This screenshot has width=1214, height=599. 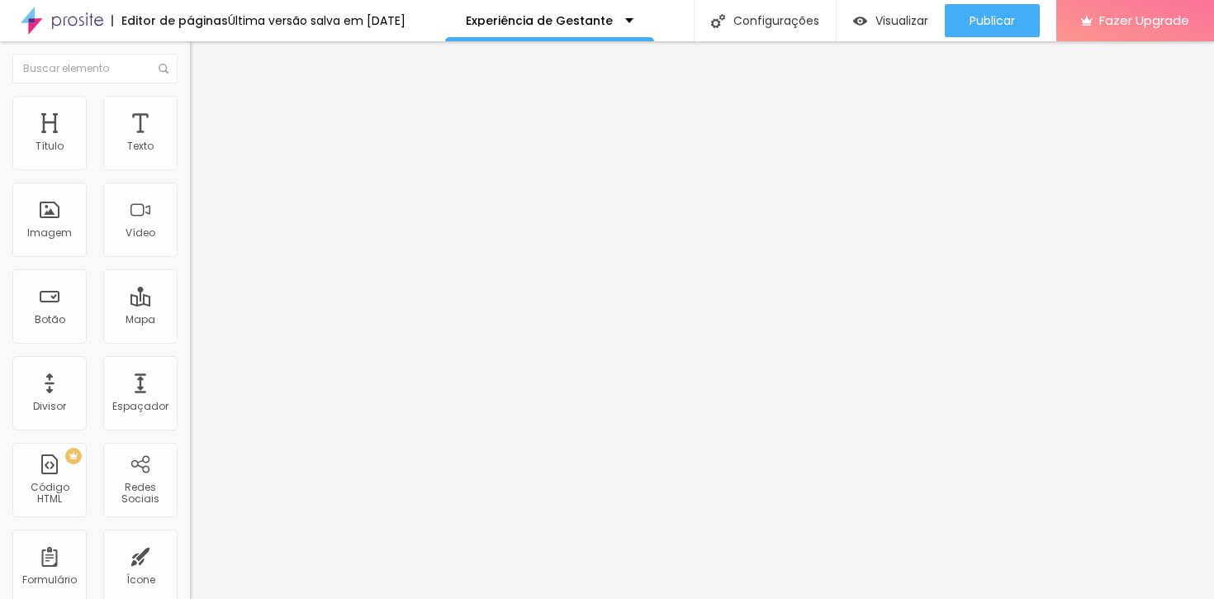 I want to click on input: Buscar elemento, so click(x=95, y=69).